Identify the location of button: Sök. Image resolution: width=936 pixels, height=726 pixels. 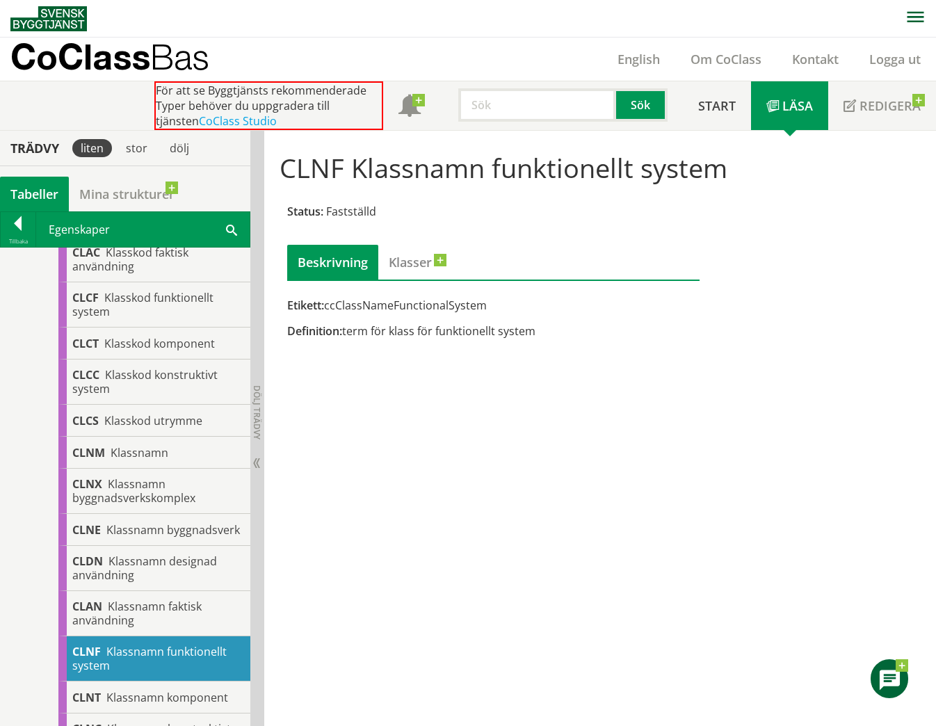
(642, 105).